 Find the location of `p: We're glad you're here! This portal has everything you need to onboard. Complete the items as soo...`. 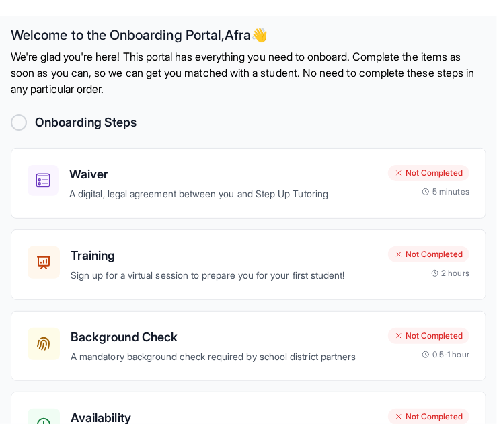

p: We're glad you're here! This portal has everything you need to onboard. Complete the items as soo... is located at coordinates (248, 73).